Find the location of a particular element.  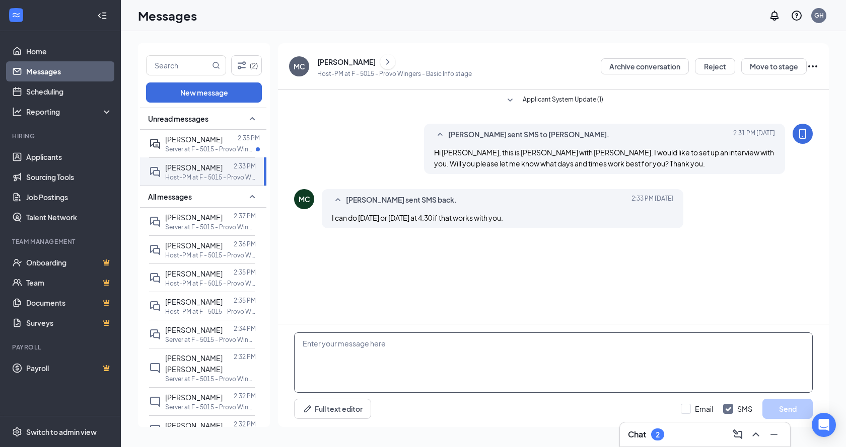

div: Reporting is located at coordinates (69, 112).